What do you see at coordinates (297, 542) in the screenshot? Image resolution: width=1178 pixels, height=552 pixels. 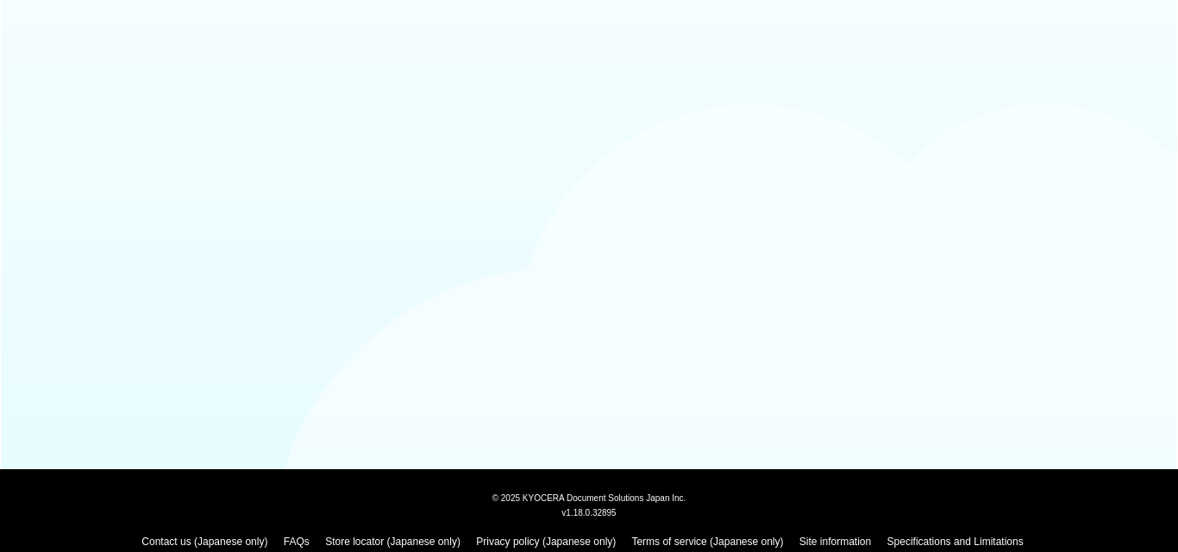 I see `a: FAQs` at bounding box center [297, 542].